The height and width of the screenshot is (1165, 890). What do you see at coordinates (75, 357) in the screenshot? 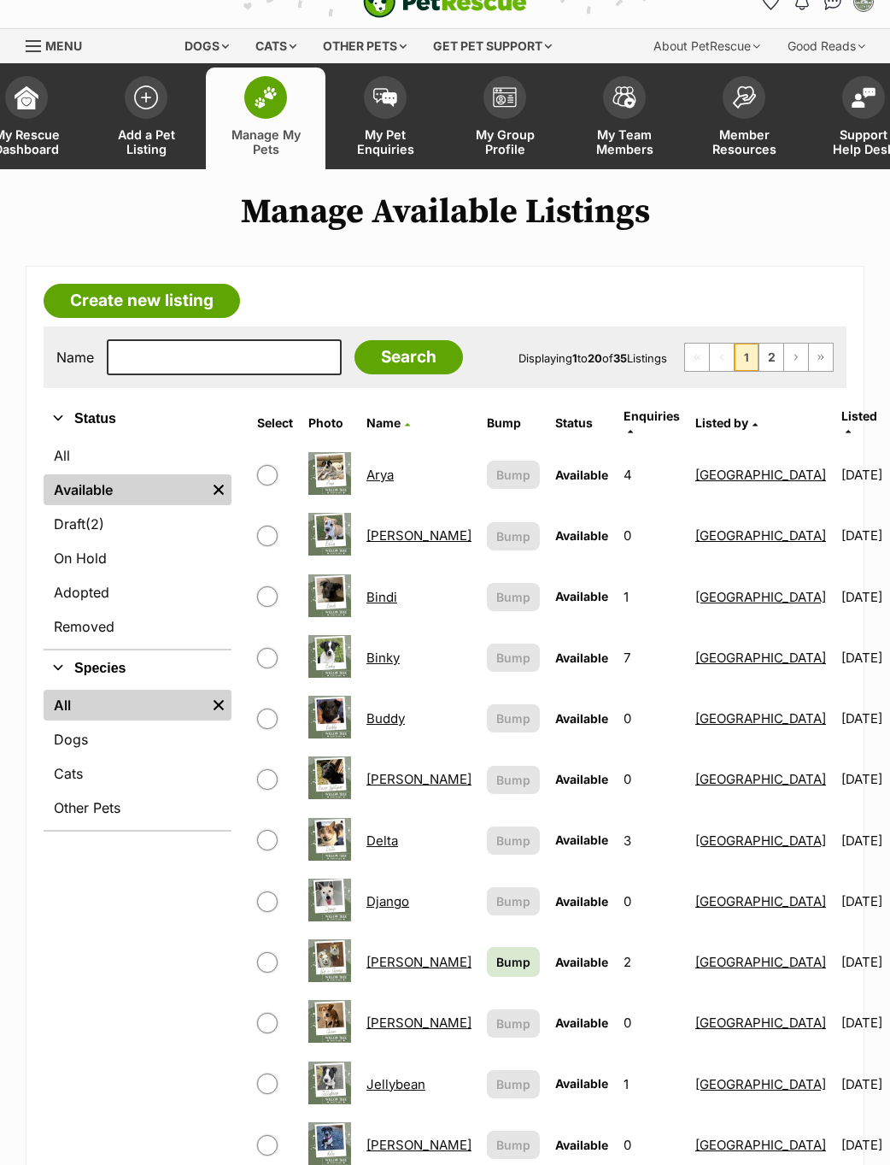
I see `label: Name` at bounding box center [75, 357].